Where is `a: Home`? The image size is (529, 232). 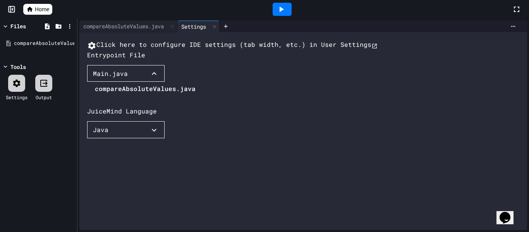
a: Home is located at coordinates (38, 9).